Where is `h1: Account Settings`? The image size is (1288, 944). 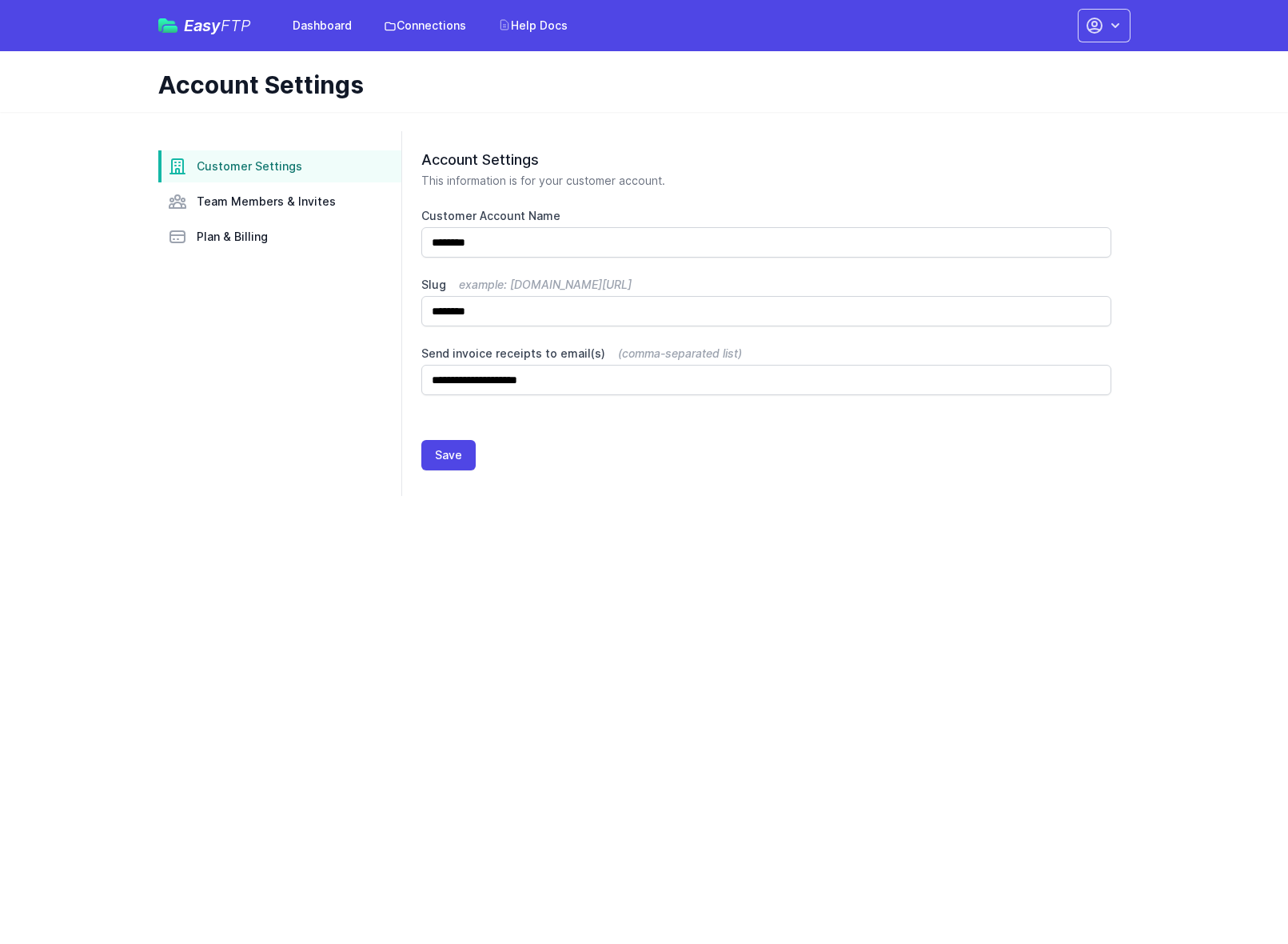 h1: Account Settings is located at coordinates (638, 85).